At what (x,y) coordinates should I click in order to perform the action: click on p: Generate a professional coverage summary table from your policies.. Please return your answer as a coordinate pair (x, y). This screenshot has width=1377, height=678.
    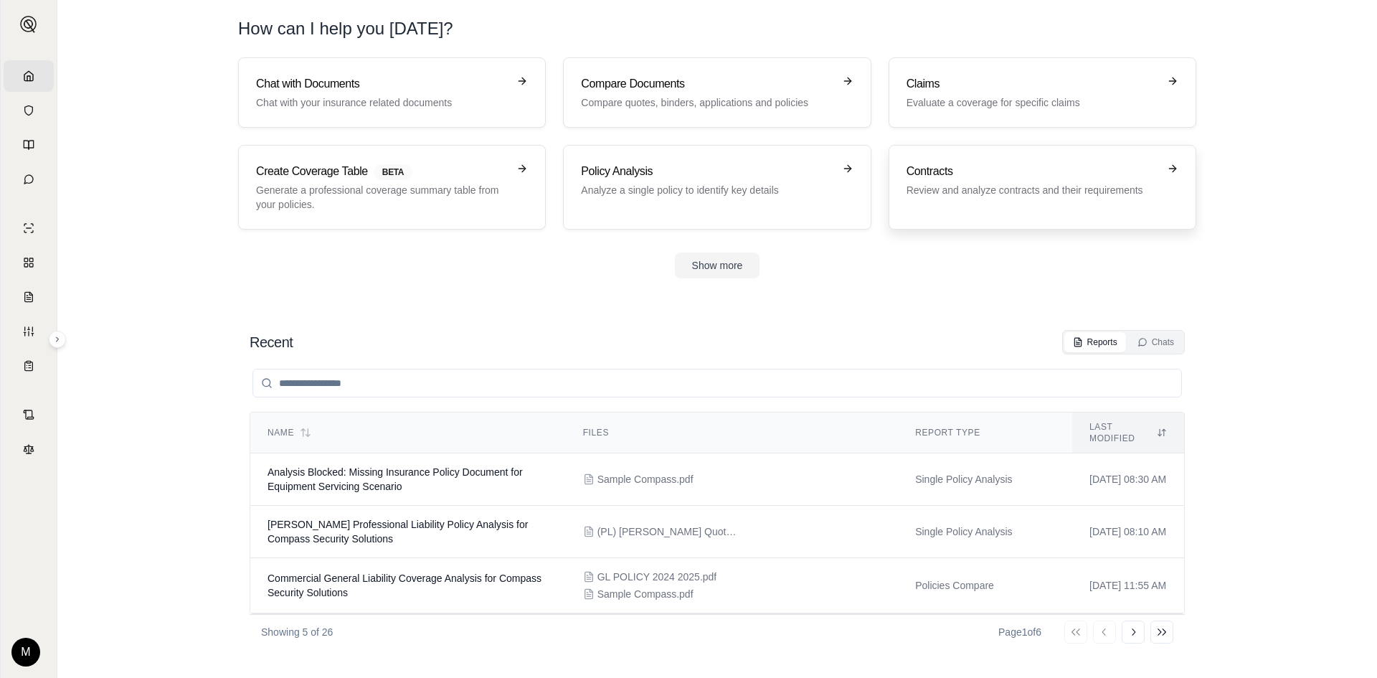
    Looking at the image, I should click on (382, 197).